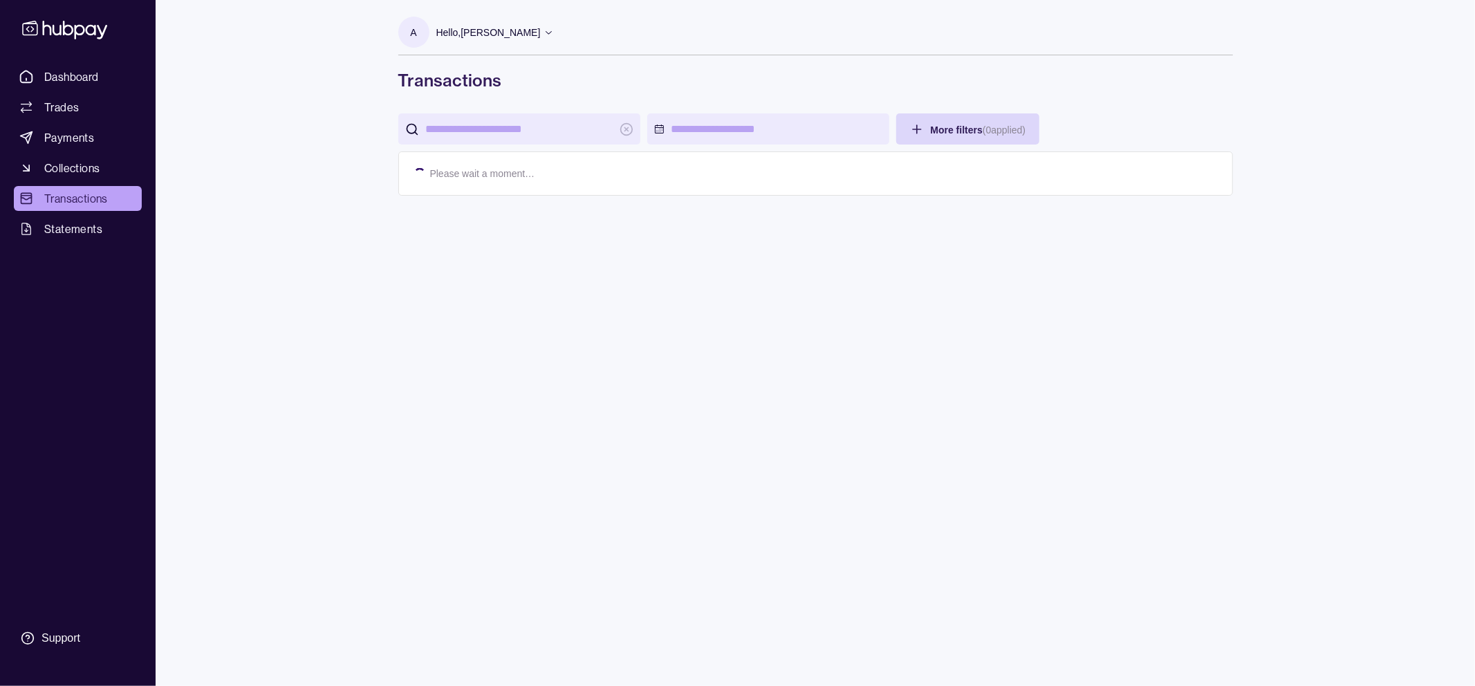 This screenshot has height=686, width=1475. I want to click on button: More filters(0applied), so click(968, 129).